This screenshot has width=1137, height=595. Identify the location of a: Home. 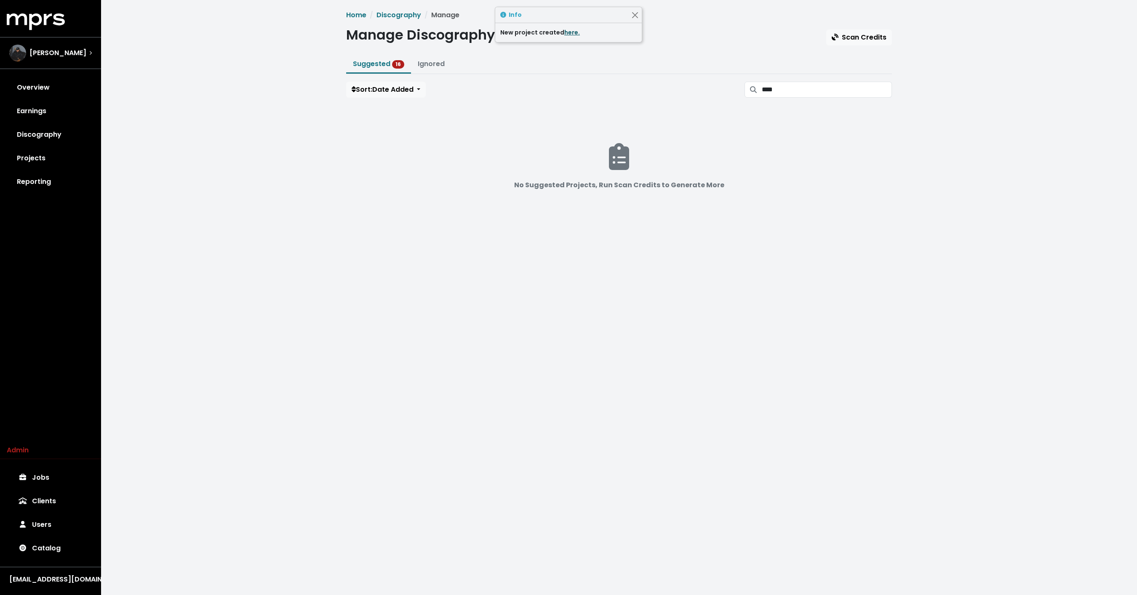
(356, 15).